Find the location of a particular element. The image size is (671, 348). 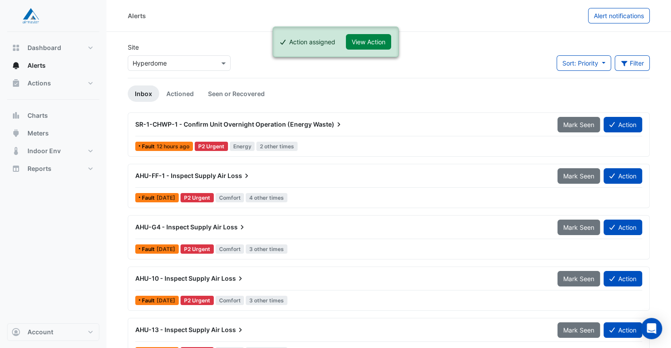

span: 2 other times is located at coordinates (277, 146).